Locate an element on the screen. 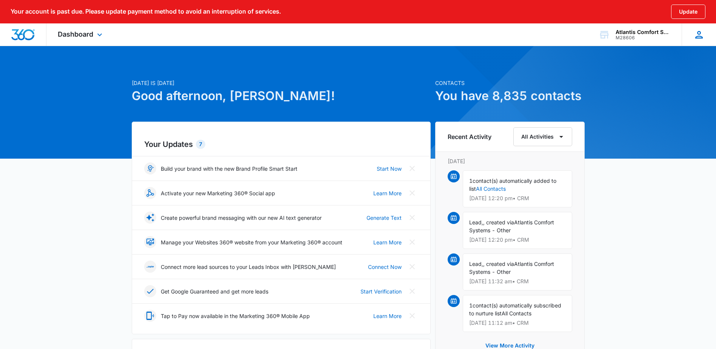  button: All Activities is located at coordinates (543, 137).